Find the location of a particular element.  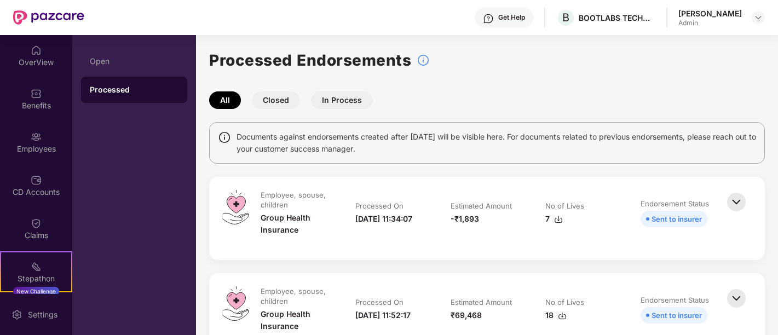

div: Stepathon is located at coordinates (36, 279).